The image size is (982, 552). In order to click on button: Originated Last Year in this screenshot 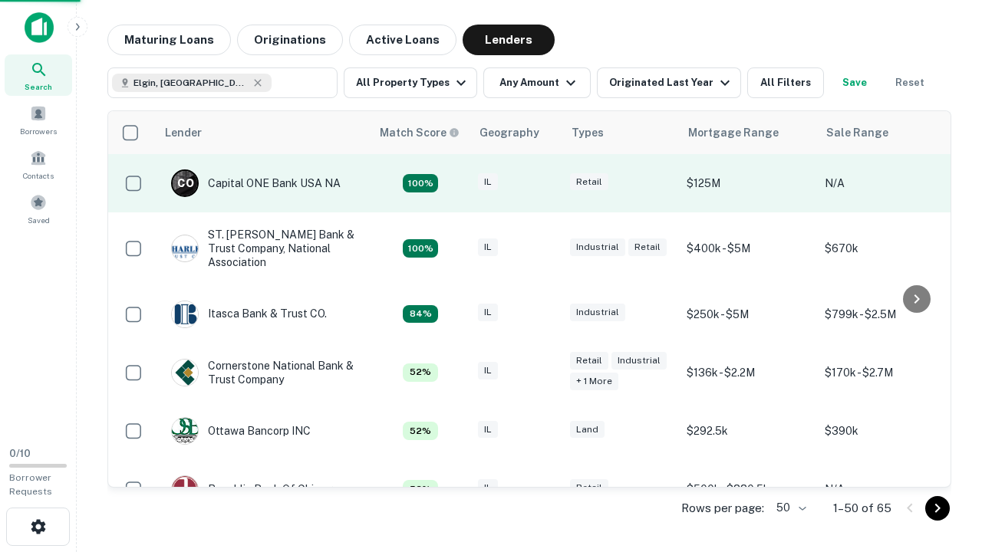, I will do `click(669, 83)`.